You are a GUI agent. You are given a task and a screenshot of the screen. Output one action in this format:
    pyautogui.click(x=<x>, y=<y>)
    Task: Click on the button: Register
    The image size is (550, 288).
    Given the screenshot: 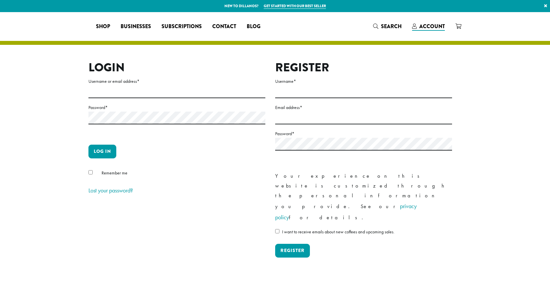 What is the action you would take?
    pyautogui.click(x=292, y=251)
    